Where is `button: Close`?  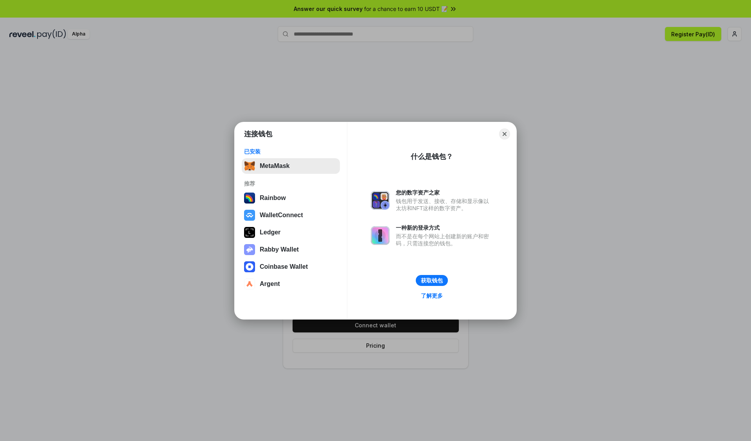 button: Close is located at coordinates (504, 134).